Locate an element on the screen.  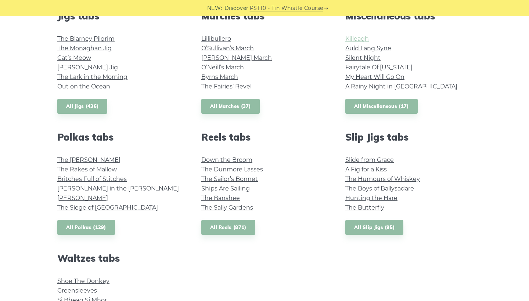
a: The Lark in the Morning is located at coordinates (92, 77).